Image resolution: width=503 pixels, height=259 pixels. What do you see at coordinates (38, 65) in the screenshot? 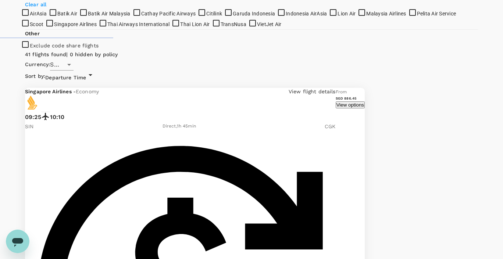
I see `span: Currency :` at bounding box center [38, 65].